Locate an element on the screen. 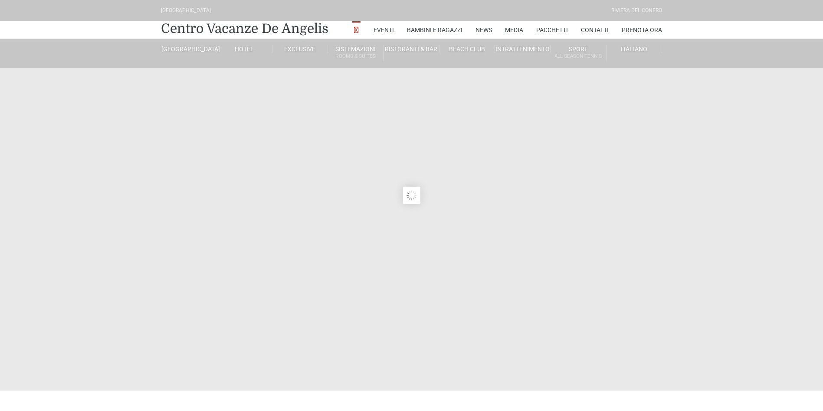  a: Pacchetti is located at coordinates (552, 30).